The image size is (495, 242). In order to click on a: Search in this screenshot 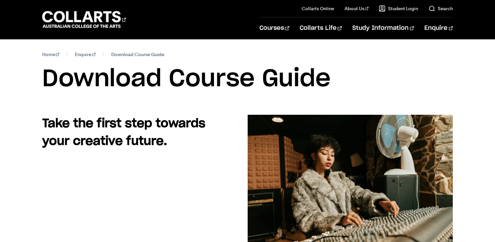, I will do `click(441, 9)`.